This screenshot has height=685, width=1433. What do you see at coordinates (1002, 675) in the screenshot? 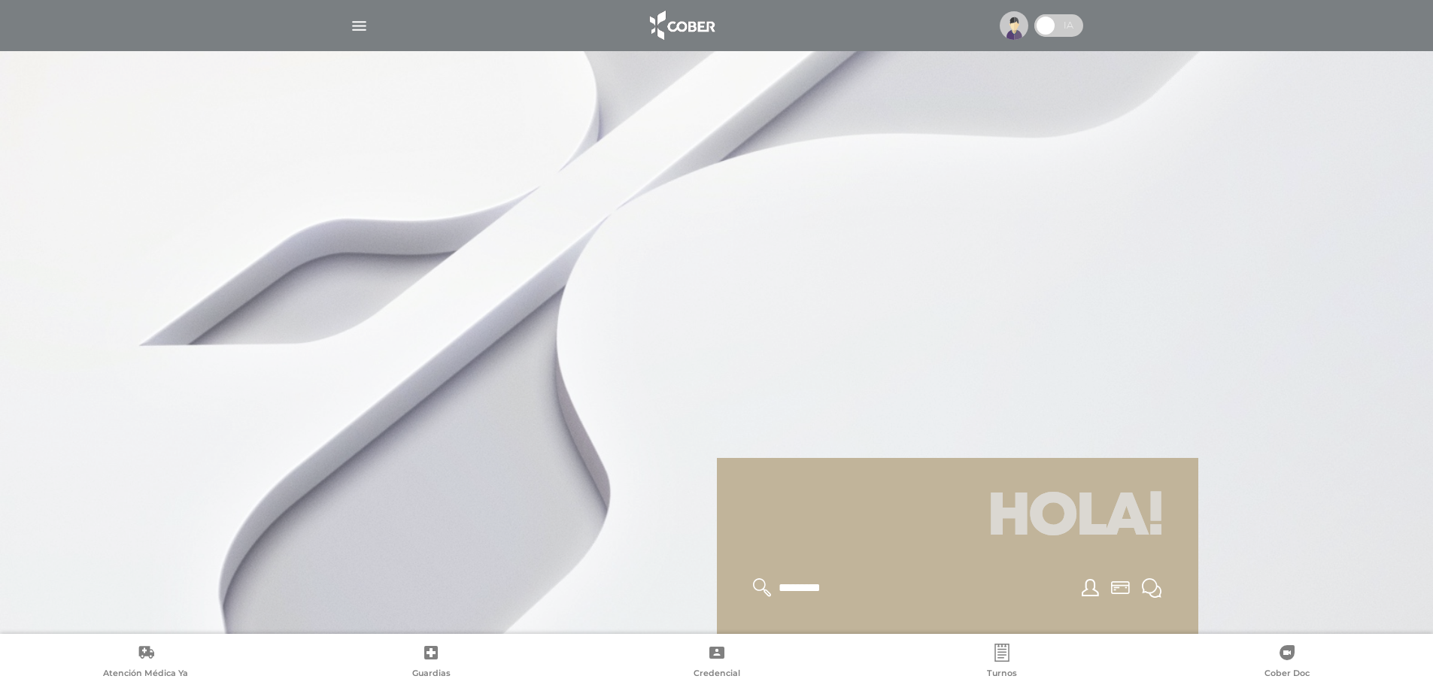
I see `span: Turnos` at bounding box center [1002, 675].